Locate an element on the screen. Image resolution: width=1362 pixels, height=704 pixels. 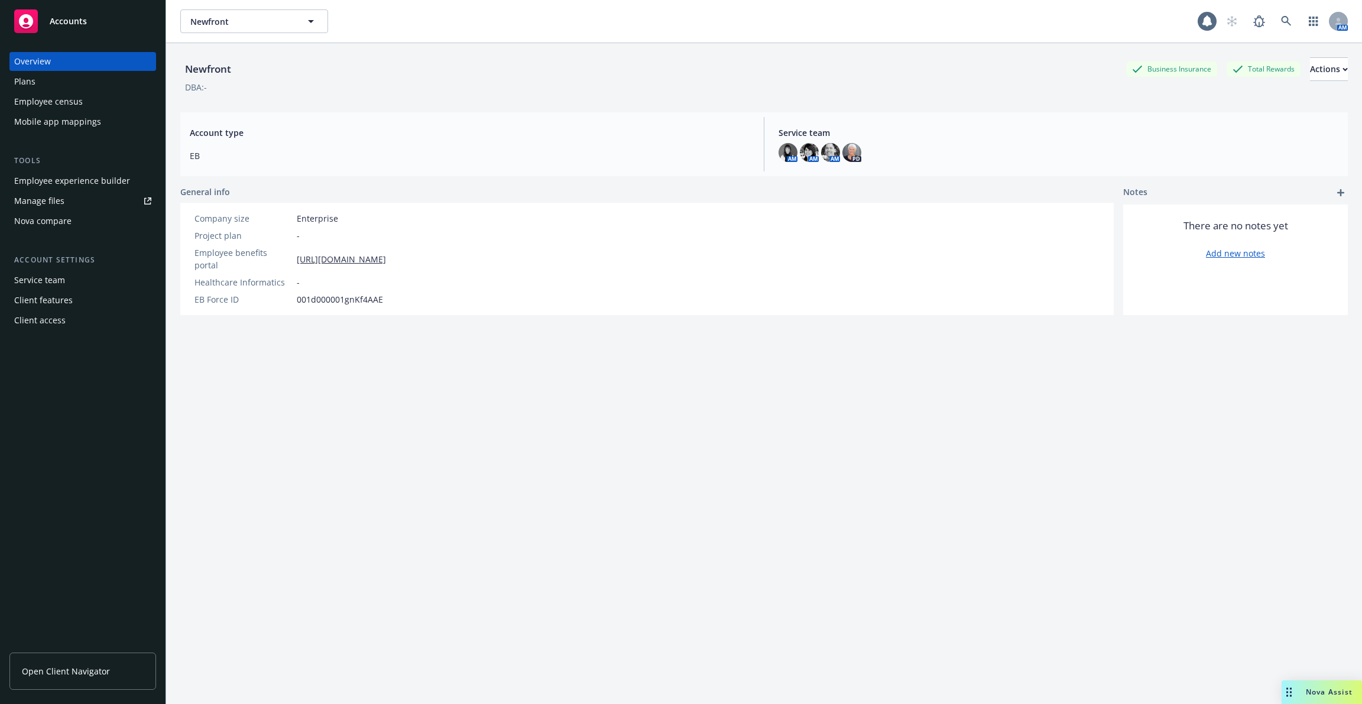
div: Overview is located at coordinates (33, 61).